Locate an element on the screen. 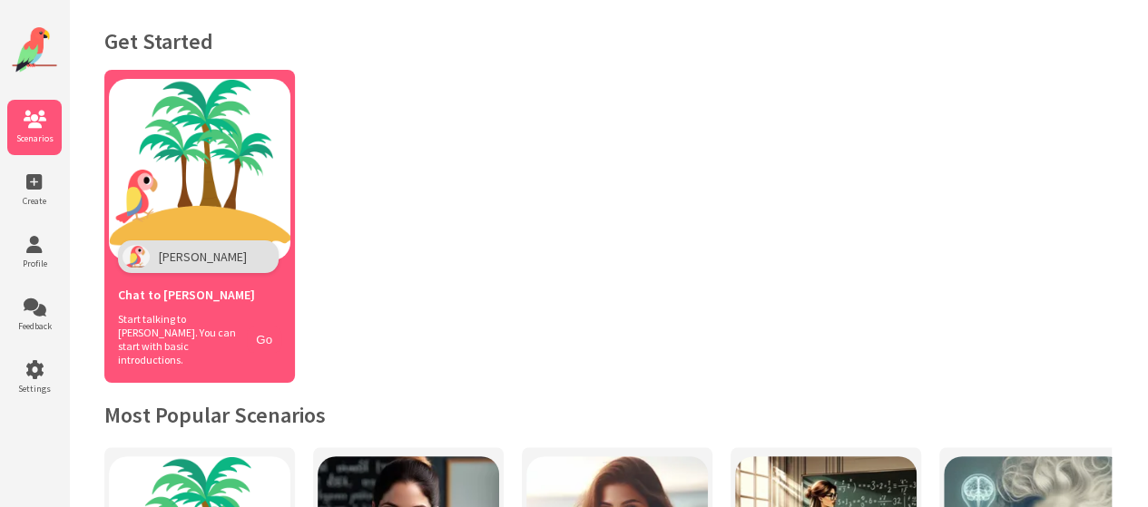 The height and width of the screenshot is (507, 1148). span: Create is located at coordinates (34, 201).